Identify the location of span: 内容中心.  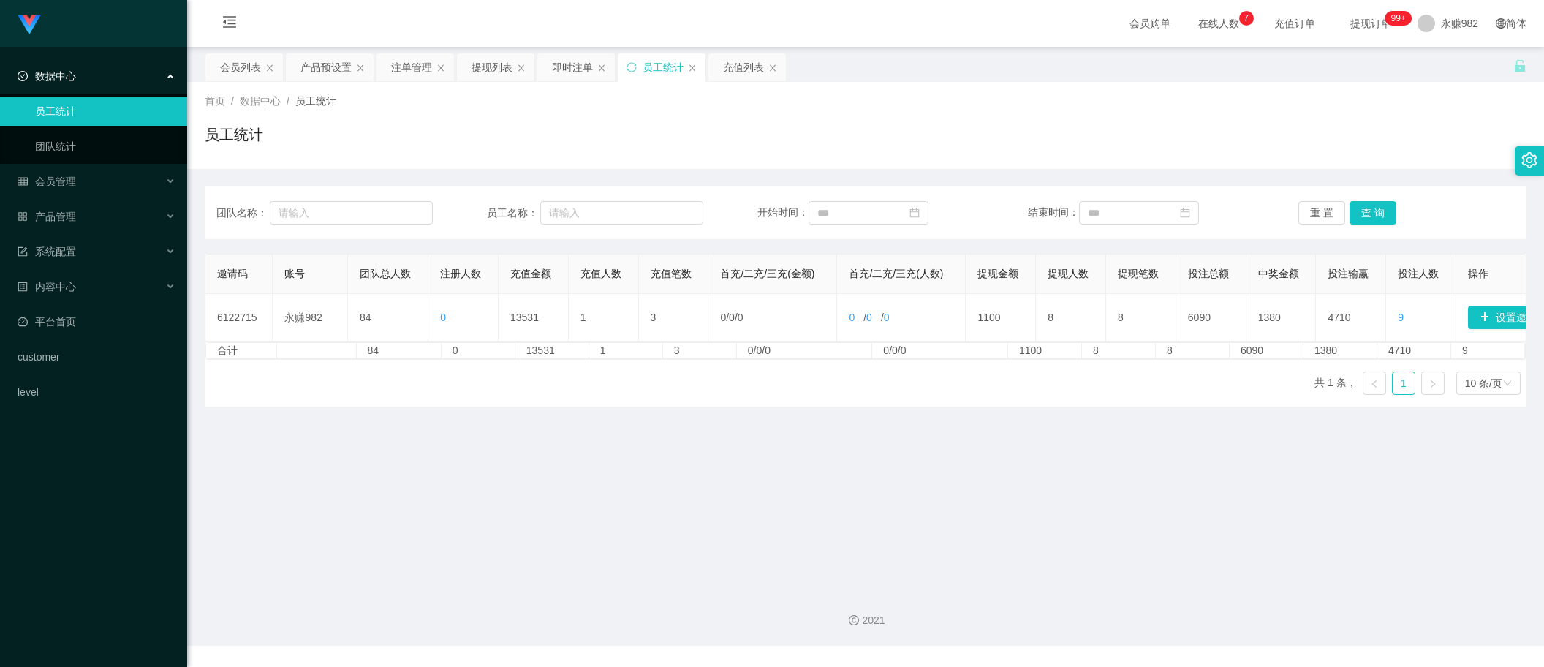
(47, 287).